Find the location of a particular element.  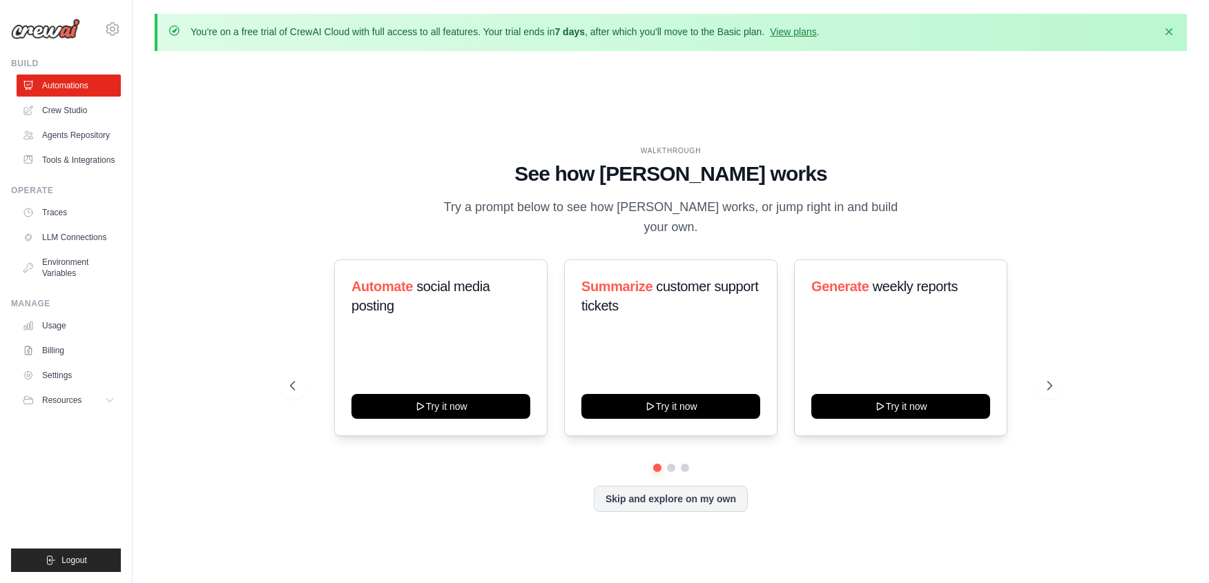

a: Settings is located at coordinates (68, 376).